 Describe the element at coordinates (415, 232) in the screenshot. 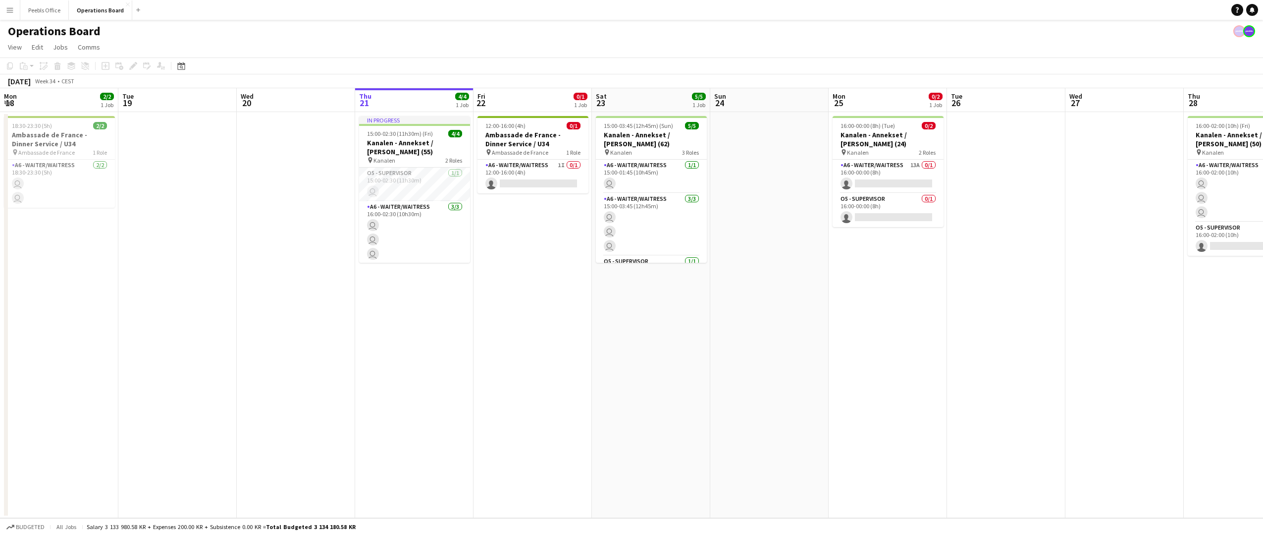

I see `app-card-role: A6 - WAITER/WAITRESS3/316:00-02:30 (10h30m)` at that location.